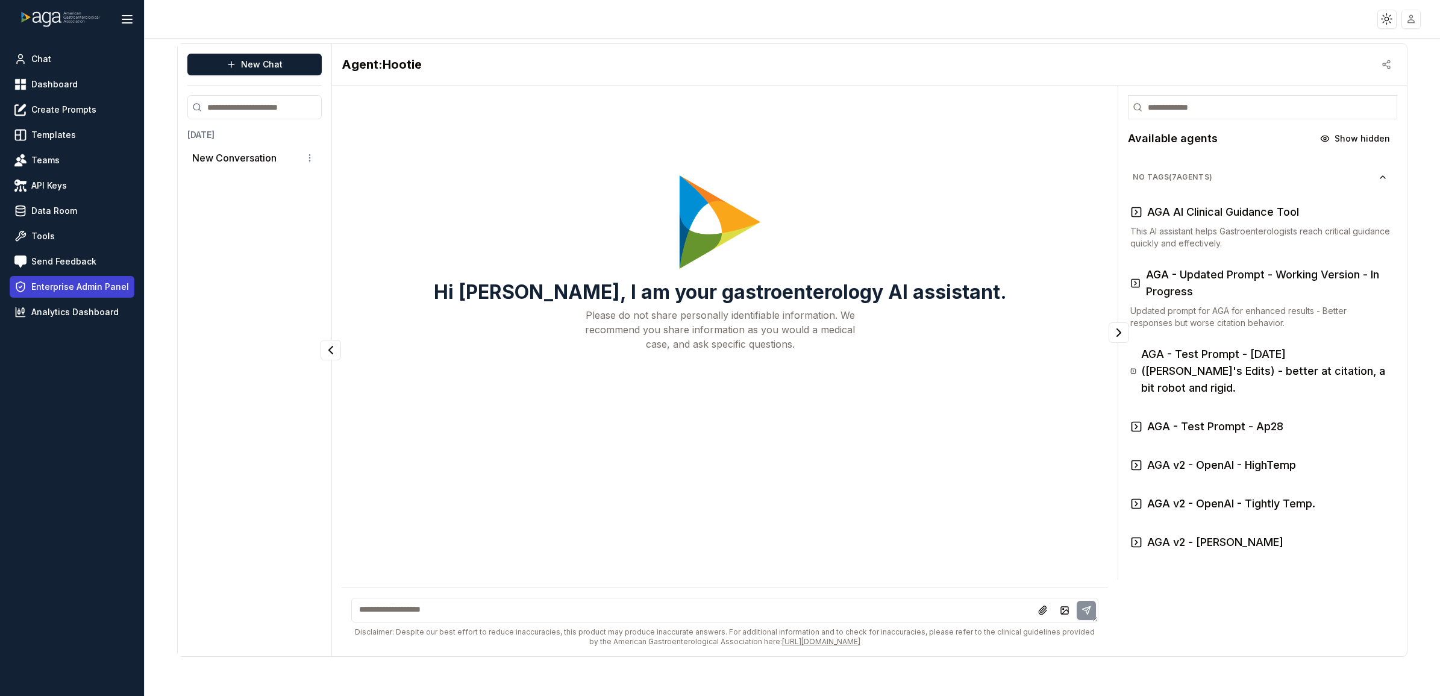 The height and width of the screenshot is (696, 1440). What do you see at coordinates (72, 312) in the screenshot?
I see `a: Analytics Dashboard` at bounding box center [72, 312].